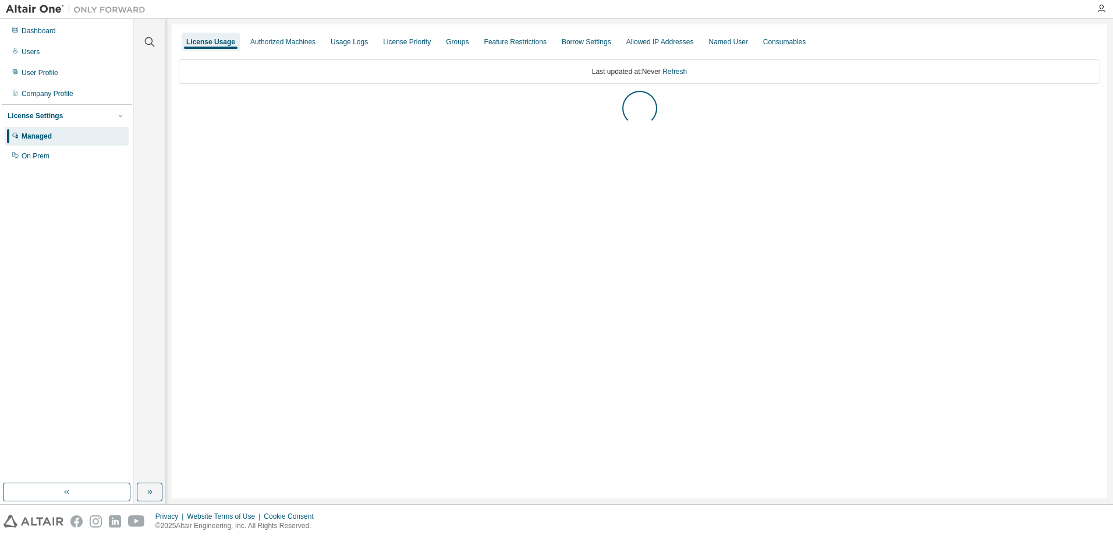 The image size is (1113, 538). Describe the element at coordinates (211, 42) in the screenshot. I see `div: License Usage` at that location.